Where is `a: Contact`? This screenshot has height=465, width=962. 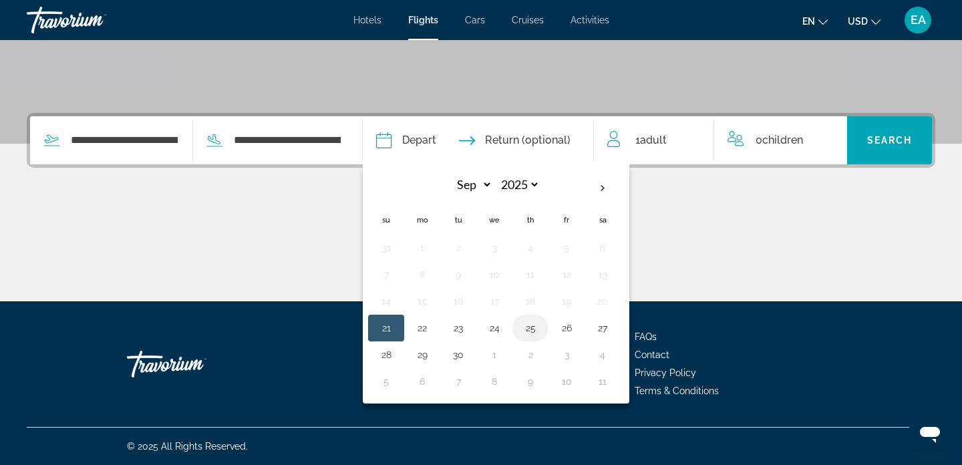
a: Contact is located at coordinates (652, 355).